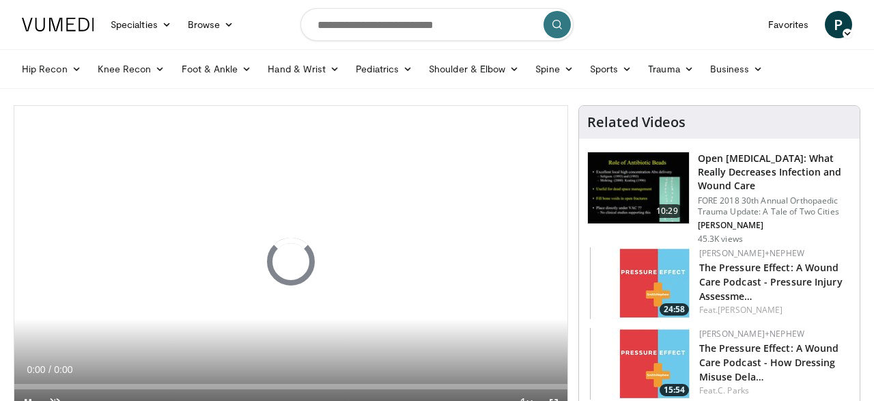 This screenshot has height=401, width=874. Describe the element at coordinates (216, 69) in the screenshot. I see `a: Foot & Ankle` at that location.